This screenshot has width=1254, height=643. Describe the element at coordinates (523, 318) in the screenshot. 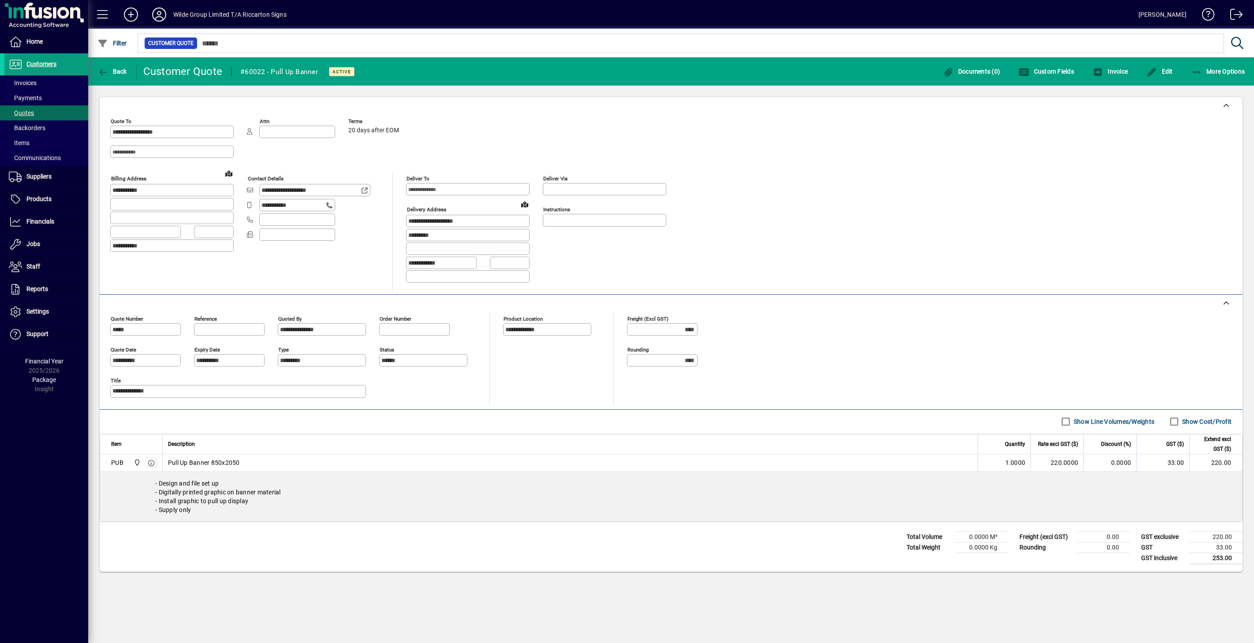

I see `mat-label: Product location` at that location.